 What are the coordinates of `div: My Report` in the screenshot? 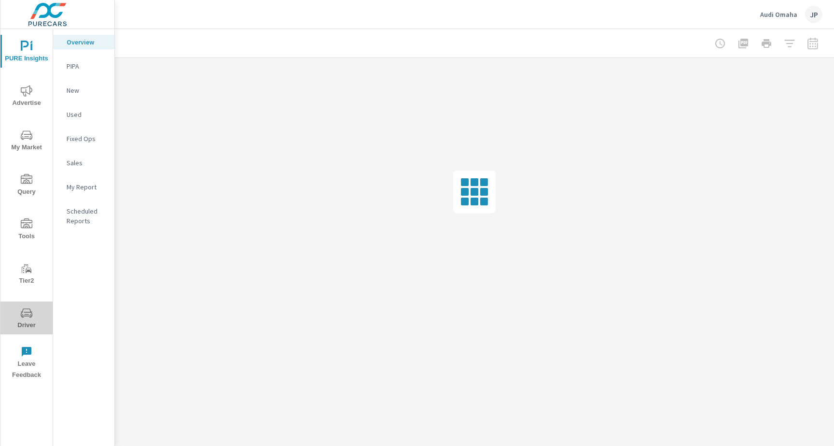 It's located at (84, 187).